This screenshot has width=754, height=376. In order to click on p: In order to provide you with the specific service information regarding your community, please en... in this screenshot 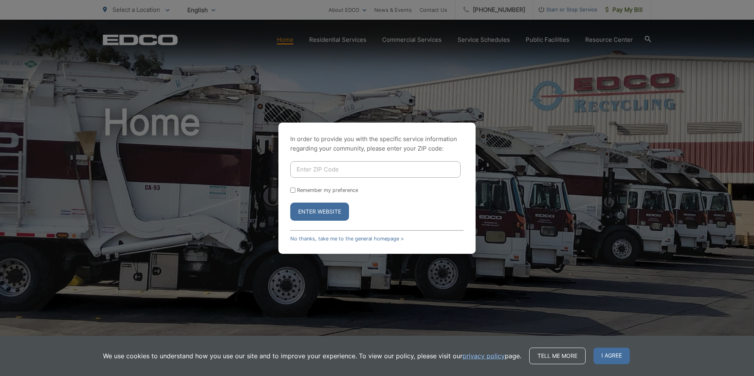, I will do `click(377, 144)`.